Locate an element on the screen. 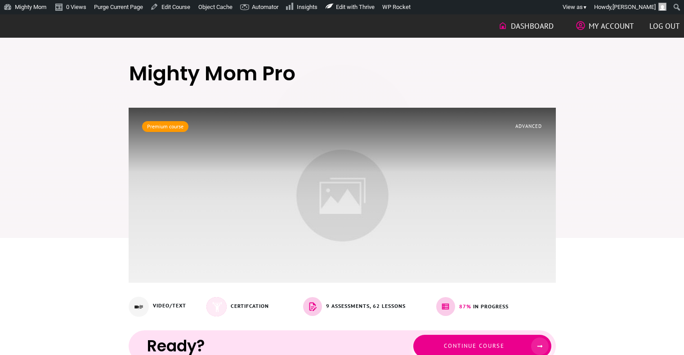 Image resolution: width=684 pixels, height=355 pixels. span: Dashboard is located at coordinates (532, 26).